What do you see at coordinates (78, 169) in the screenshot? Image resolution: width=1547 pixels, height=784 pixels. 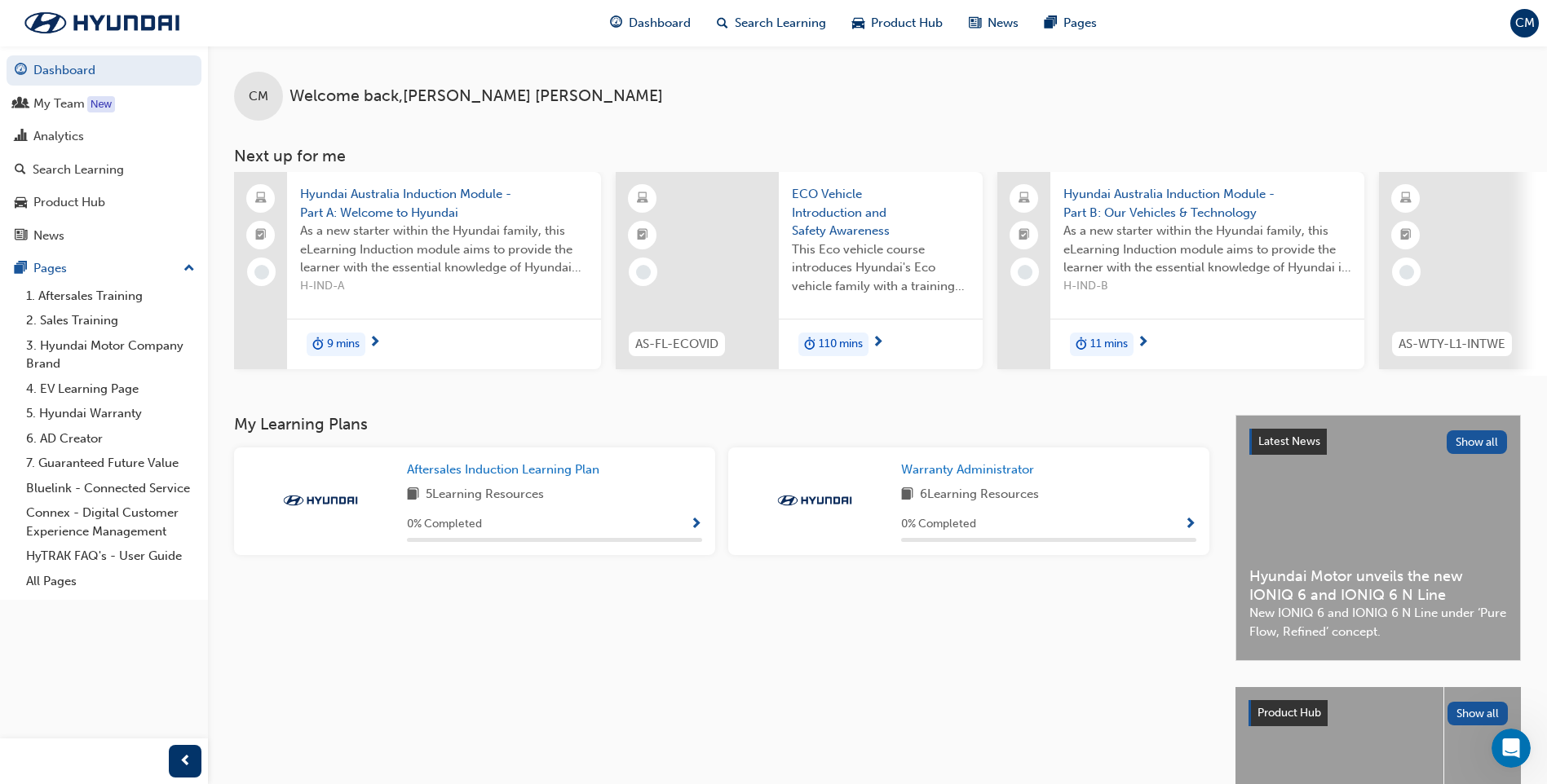 I see `div: Search Learning` at bounding box center [78, 169].